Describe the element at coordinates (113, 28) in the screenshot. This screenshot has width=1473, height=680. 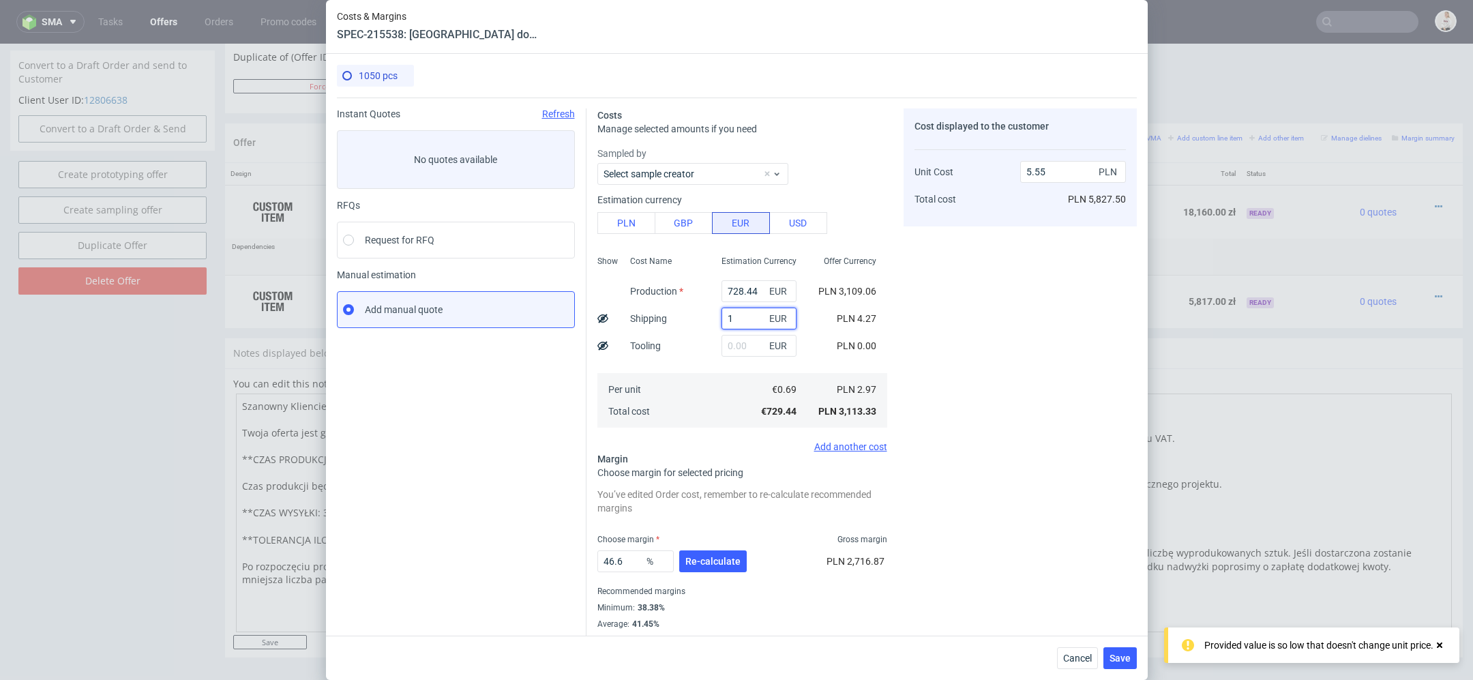
I see `div: Convert to a Draft Order and send to Customer` at that location.